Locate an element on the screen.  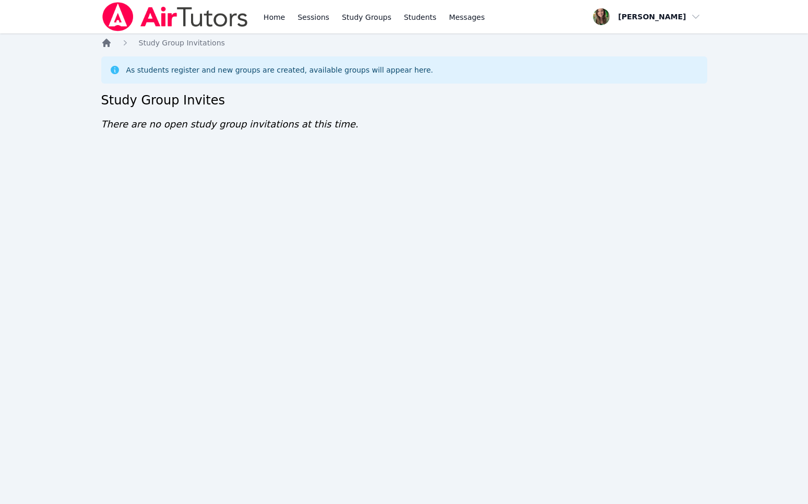
nav: Breadcrumb is located at coordinates (404, 43).